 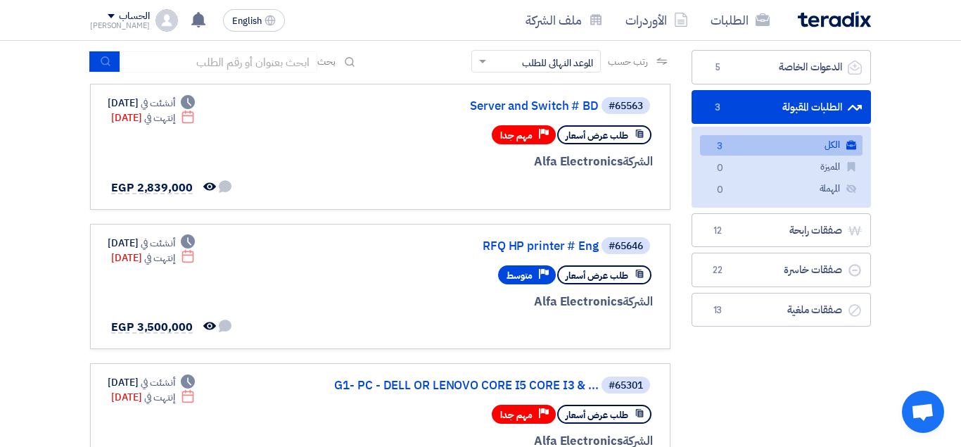 What do you see at coordinates (519, 275) in the screenshot?
I see `span: متوسط` at bounding box center [519, 275].